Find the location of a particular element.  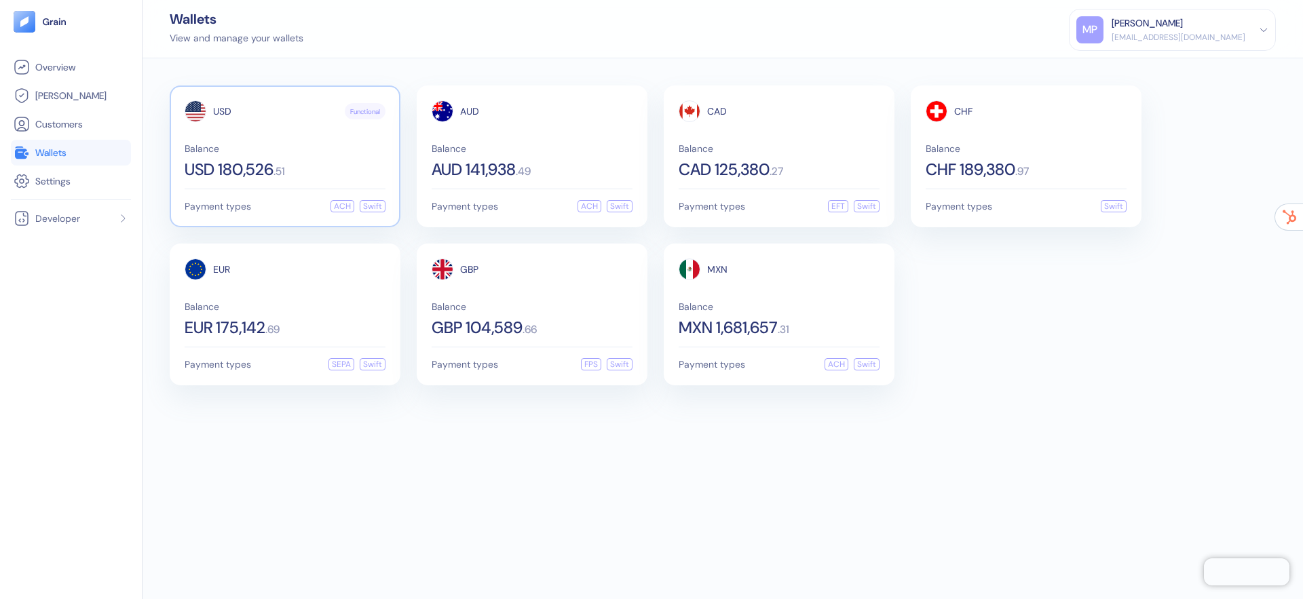

span: MXN is located at coordinates (717, 269).